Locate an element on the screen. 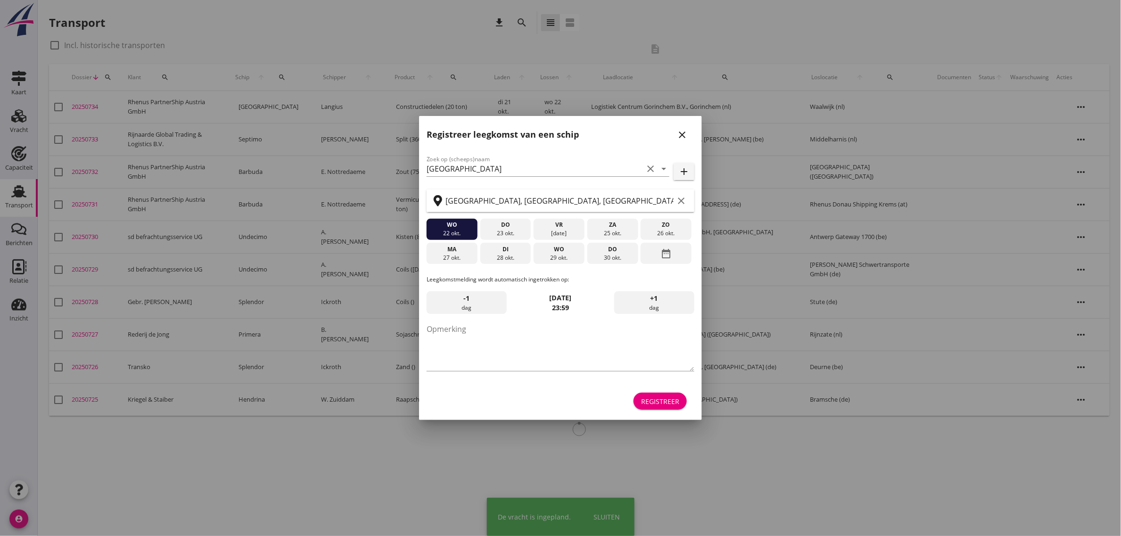 This screenshot has width=1121, height=536. div: di is located at coordinates (505, 249).